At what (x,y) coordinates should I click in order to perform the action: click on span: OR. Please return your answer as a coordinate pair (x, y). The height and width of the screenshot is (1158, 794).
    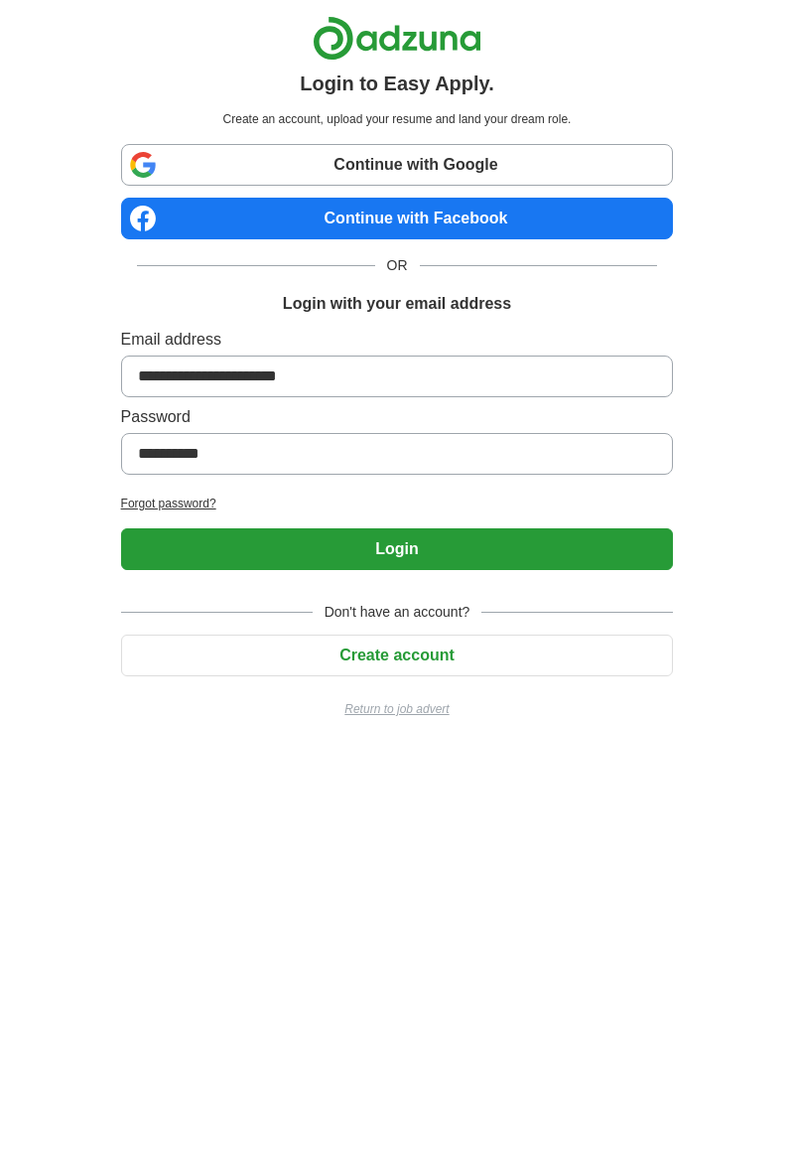
    Looking at the image, I should click on (397, 265).